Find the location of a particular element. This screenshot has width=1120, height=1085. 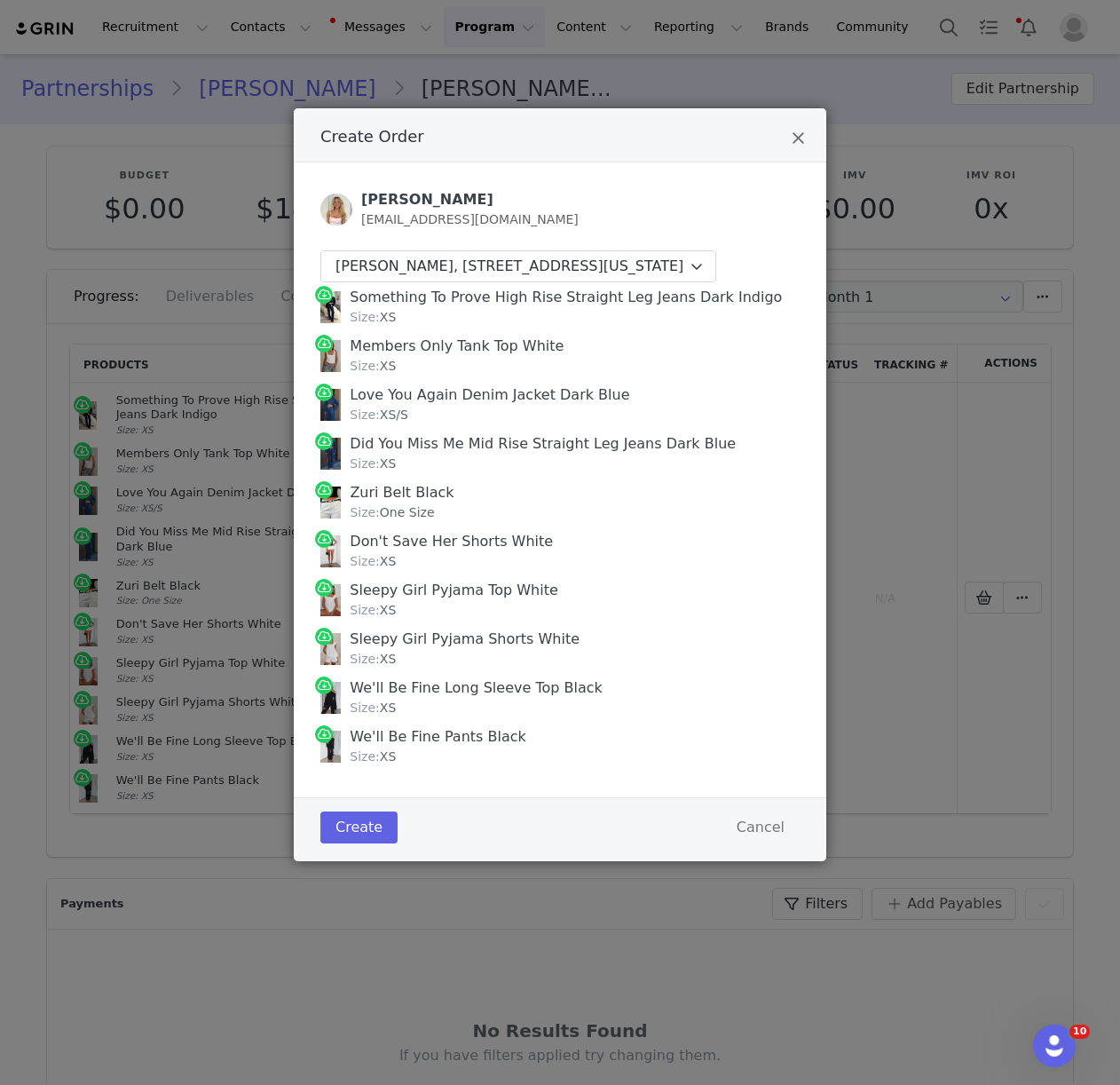

img: l6SDqPGQ.jpg is located at coordinates (330, 502).